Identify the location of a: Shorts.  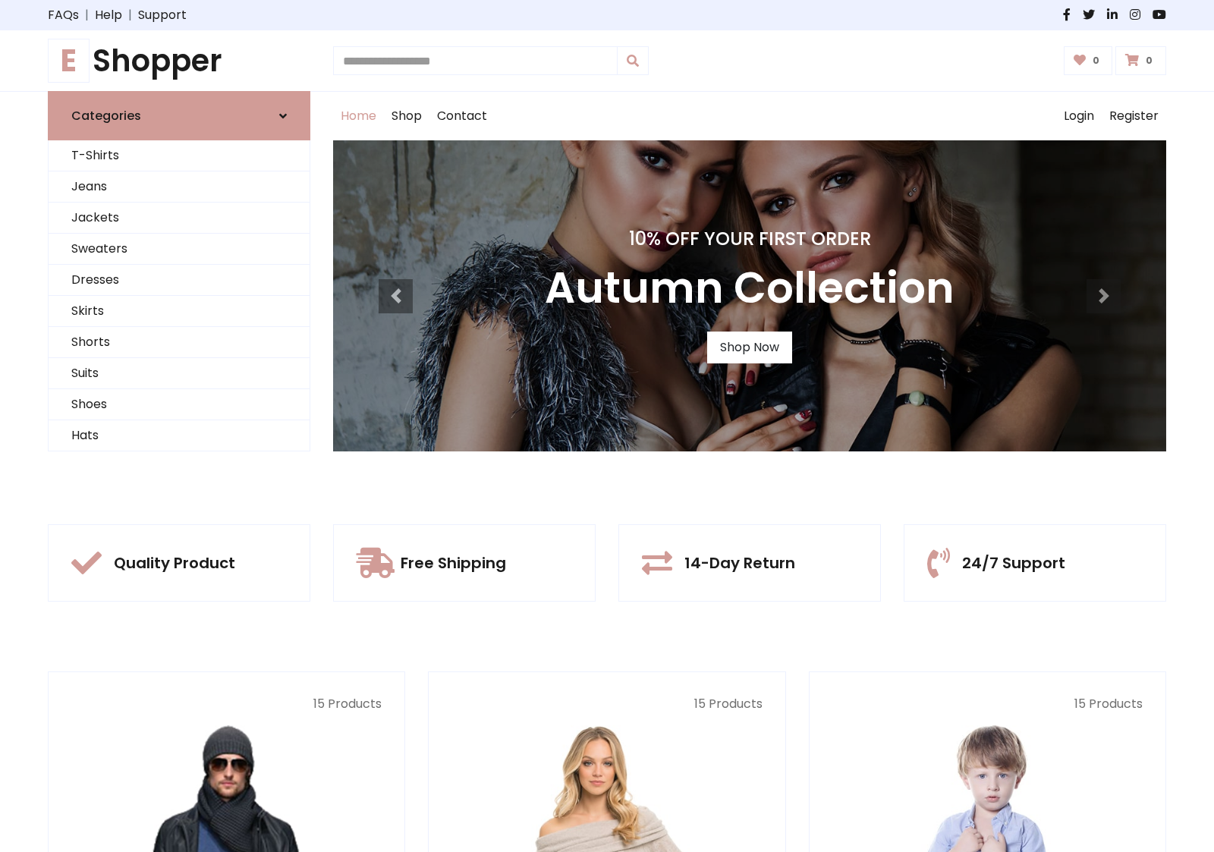
(179, 342).